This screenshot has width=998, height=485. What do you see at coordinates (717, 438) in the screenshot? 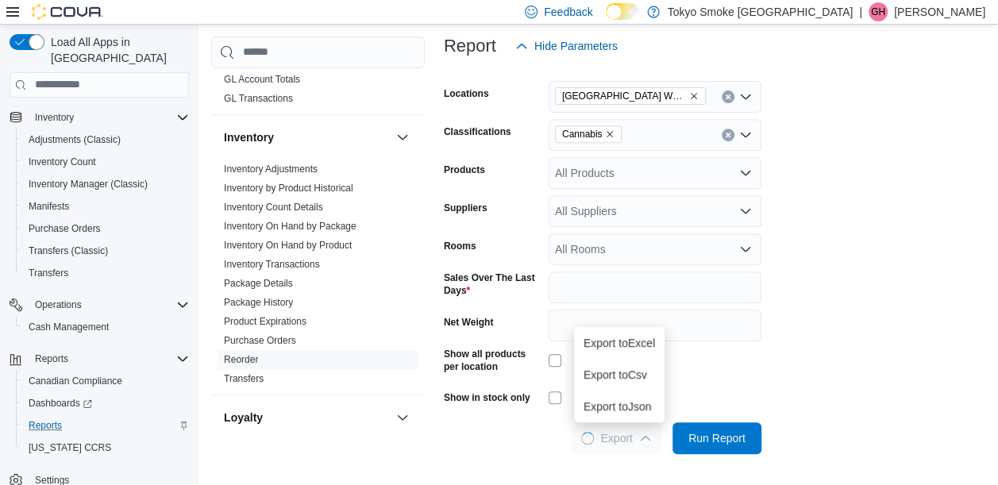
I see `span: Run Report` at bounding box center [717, 438].